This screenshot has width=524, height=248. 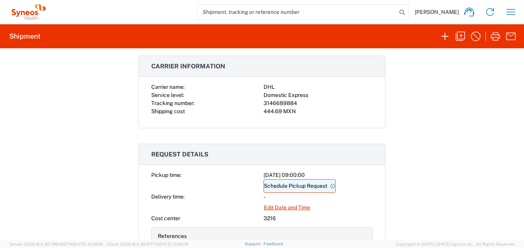 I want to click on span: Carrier name:, so click(x=168, y=87).